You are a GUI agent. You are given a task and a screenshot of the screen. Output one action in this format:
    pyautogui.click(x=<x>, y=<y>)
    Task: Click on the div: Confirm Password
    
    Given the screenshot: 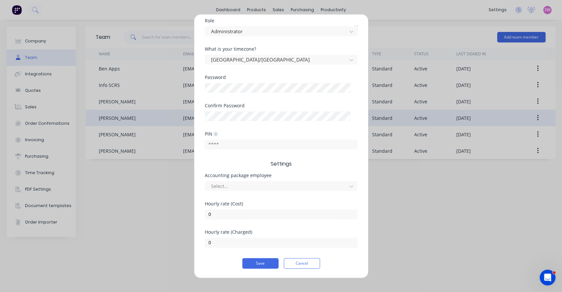 What is the action you would take?
    pyautogui.click(x=281, y=106)
    